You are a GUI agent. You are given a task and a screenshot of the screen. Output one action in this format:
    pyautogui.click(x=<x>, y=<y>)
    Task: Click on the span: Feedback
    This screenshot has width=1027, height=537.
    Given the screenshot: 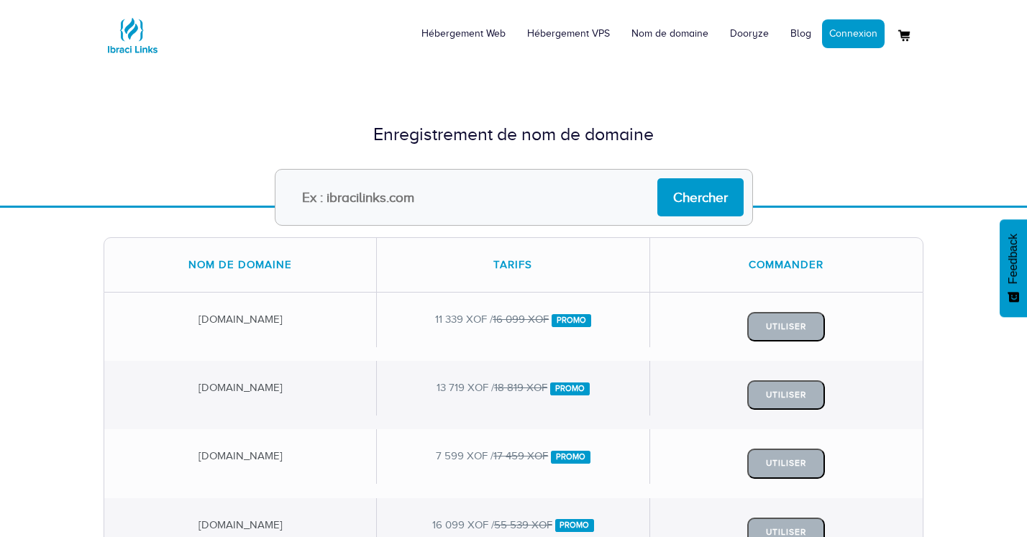 What is the action you would take?
    pyautogui.click(x=1013, y=259)
    